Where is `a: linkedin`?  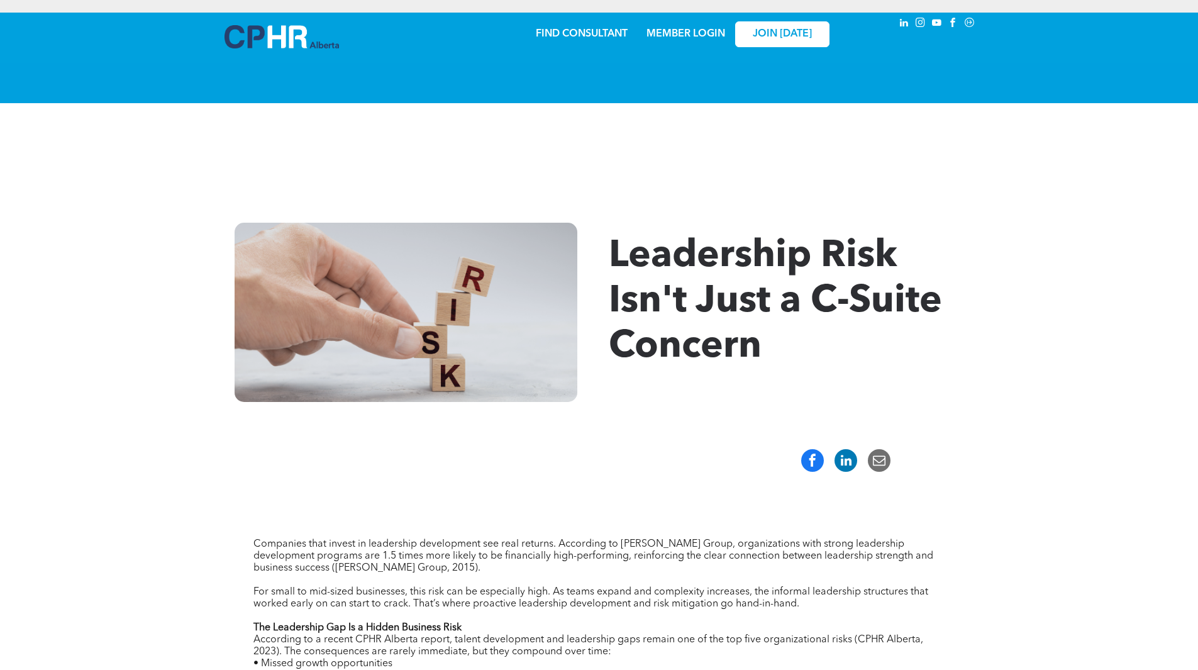 a: linkedin is located at coordinates (904, 24).